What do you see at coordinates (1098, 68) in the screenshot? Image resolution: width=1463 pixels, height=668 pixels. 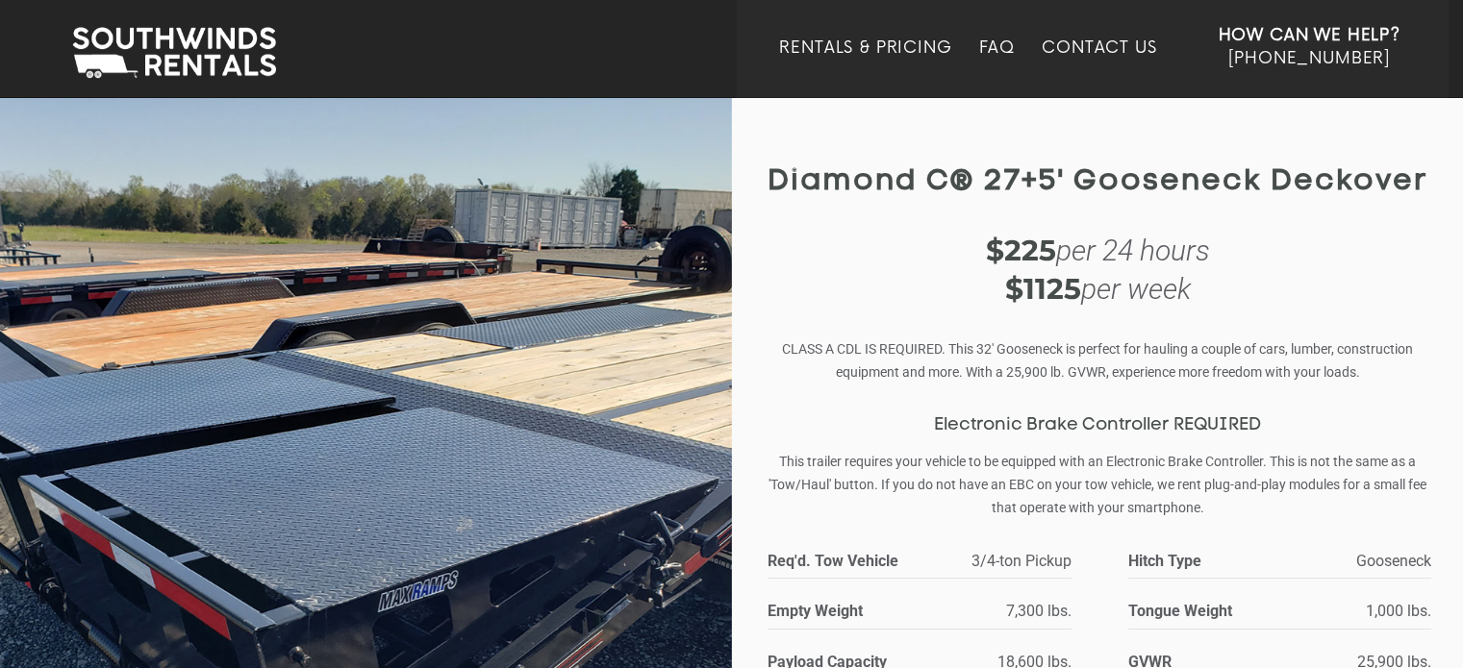 I see `a: Contact Us` at bounding box center [1098, 68].